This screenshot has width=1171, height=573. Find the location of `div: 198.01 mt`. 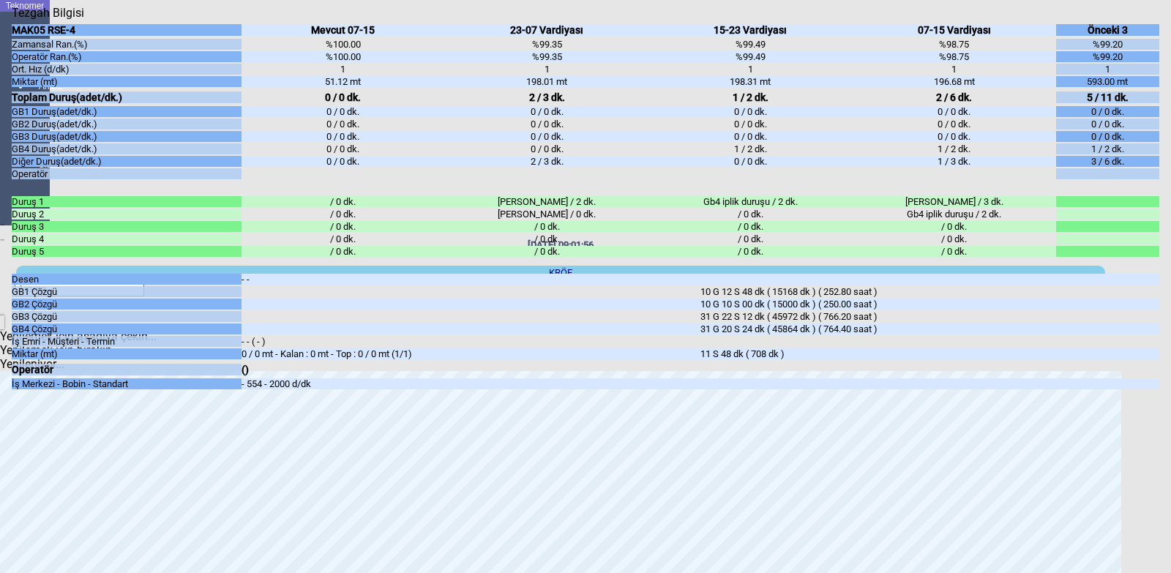

div: 198.01 mt is located at coordinates (547, 81).